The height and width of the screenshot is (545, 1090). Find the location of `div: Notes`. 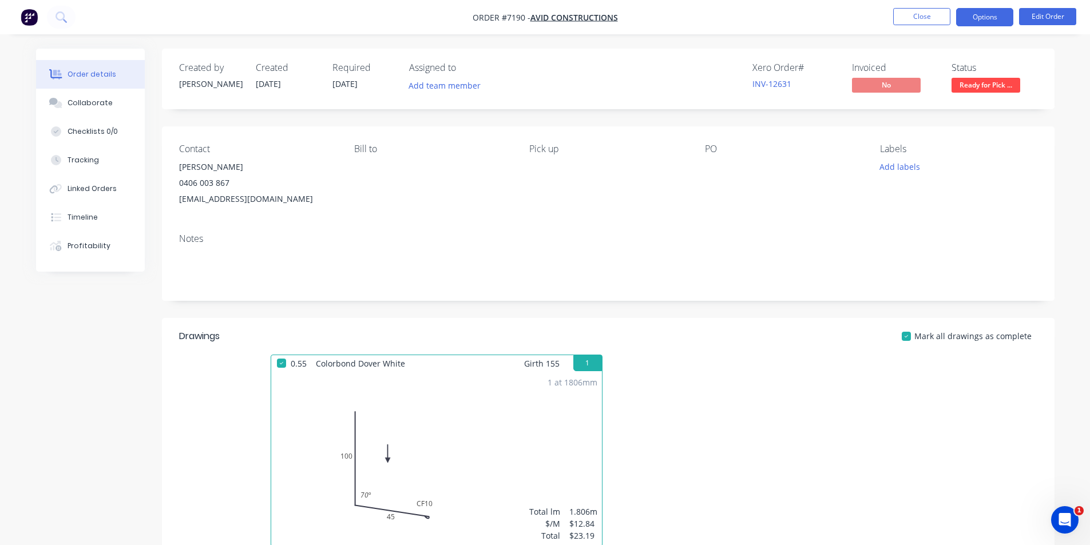

div: Notes is located at coordinates (608, 239).